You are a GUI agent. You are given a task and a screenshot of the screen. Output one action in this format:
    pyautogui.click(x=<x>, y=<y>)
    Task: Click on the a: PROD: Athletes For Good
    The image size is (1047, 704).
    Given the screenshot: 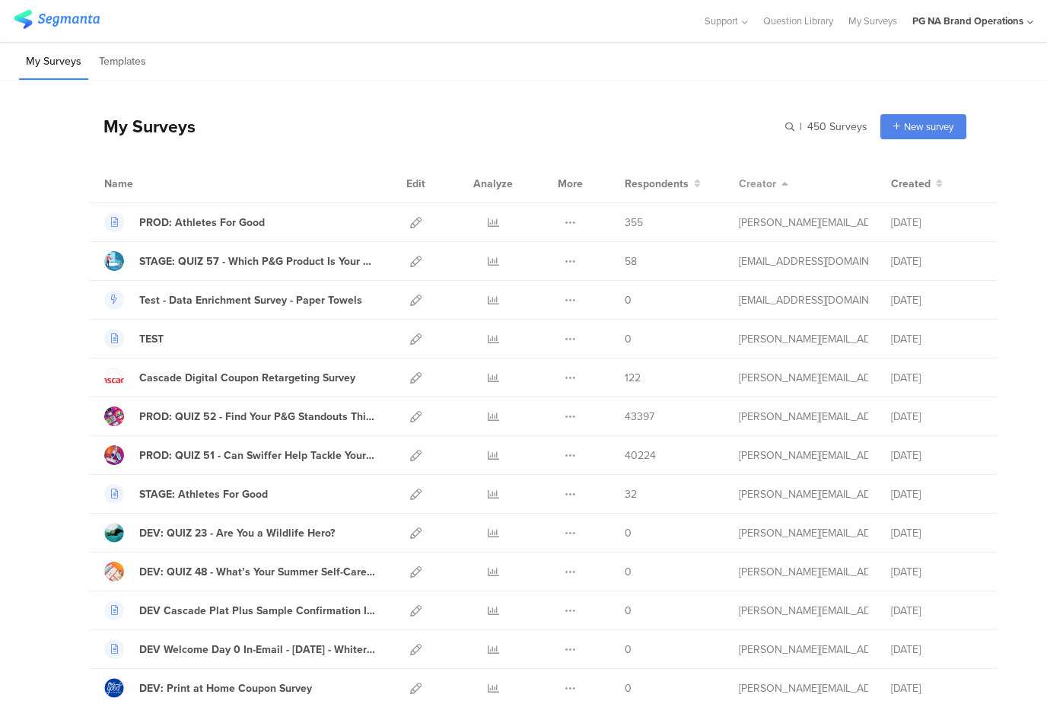 What is the action you would take?
    pyautogui.click(x=184, y=222)
    